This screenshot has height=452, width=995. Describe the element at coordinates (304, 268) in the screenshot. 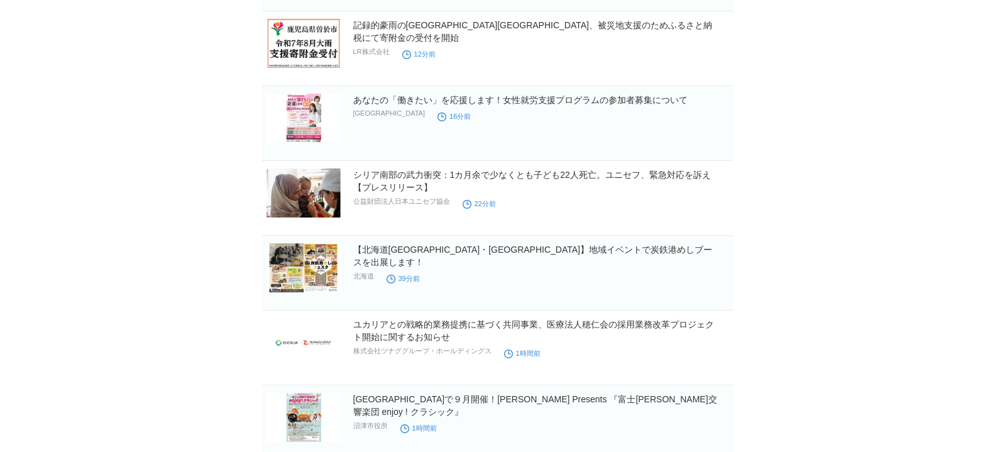

I see `img: 【北海道安平町・岩見沢市】地域イベントで炭鉄港めしブースを出展します！` at that location.